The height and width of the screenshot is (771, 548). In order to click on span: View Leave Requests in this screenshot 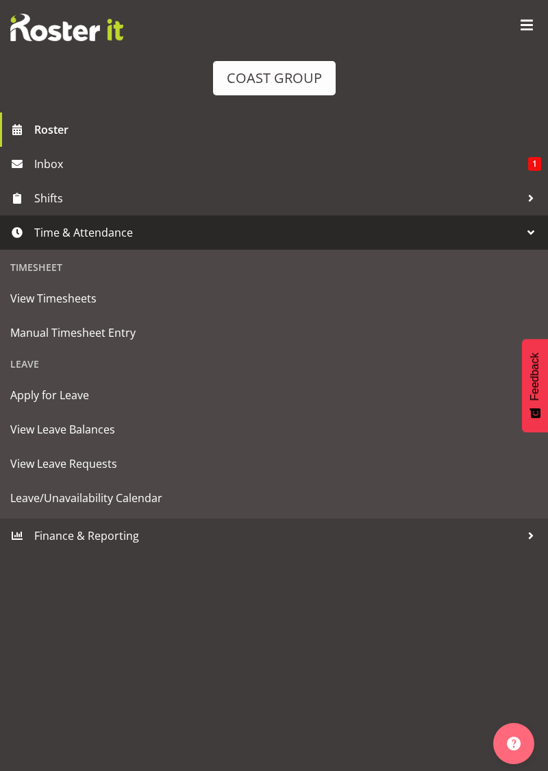, I will do `click(274, 463)`.